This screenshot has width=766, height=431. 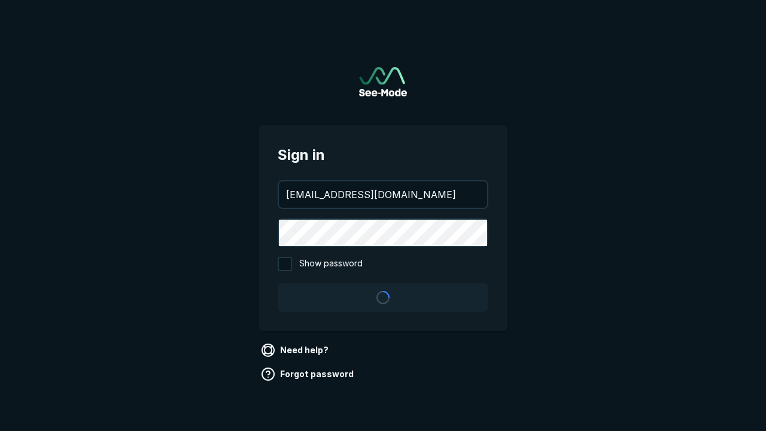 I want to click on img: See-Mode Logo, so click(x=383, y=81).